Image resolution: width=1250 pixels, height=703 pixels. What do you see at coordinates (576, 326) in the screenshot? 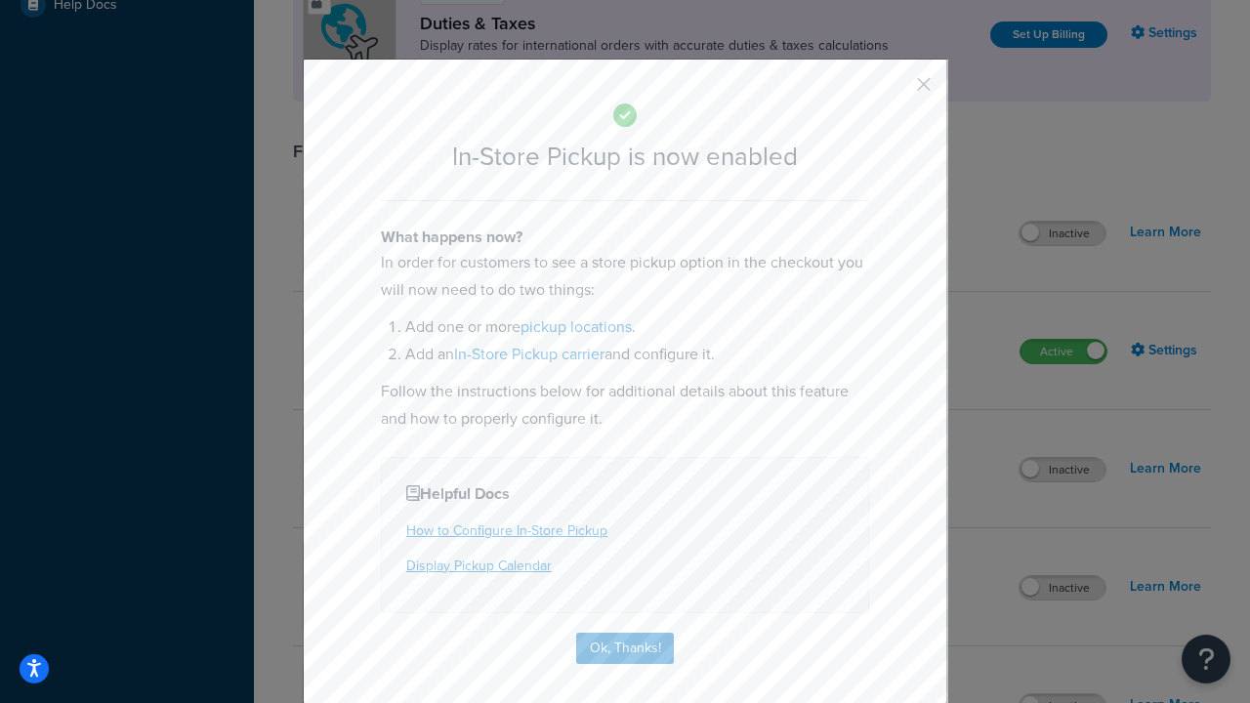
I see `a: pickup locations` at bounding box center [576, 326].